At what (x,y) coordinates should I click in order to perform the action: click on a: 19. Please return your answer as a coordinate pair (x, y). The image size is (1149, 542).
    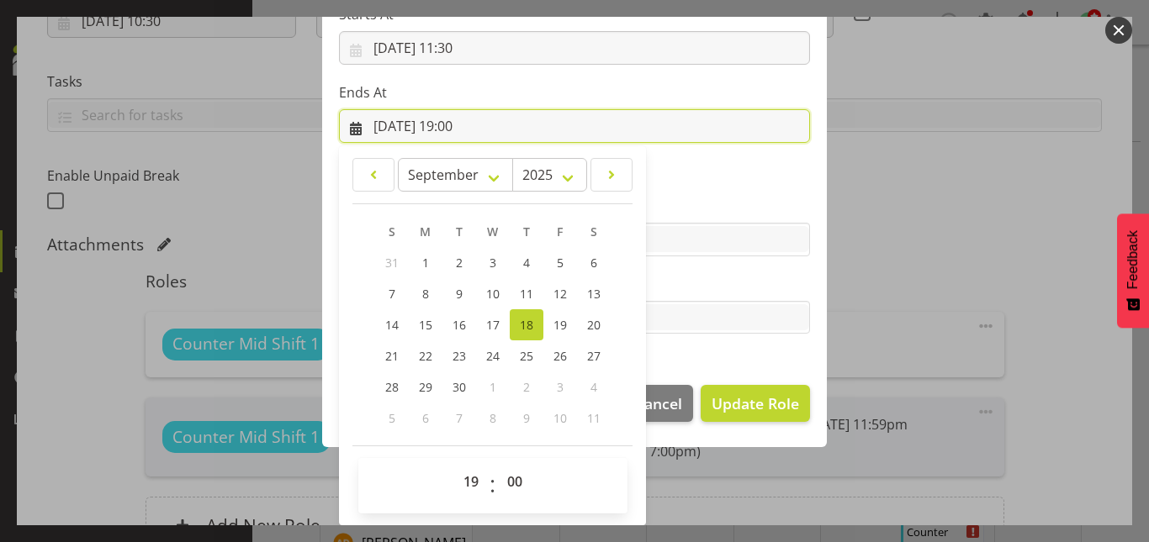
    Looking at the image, I should click on (560, 325).